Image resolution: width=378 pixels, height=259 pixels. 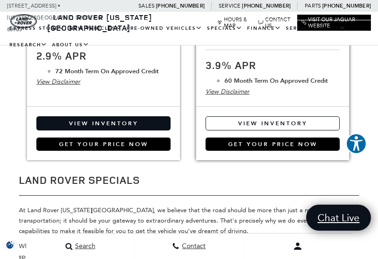 What do you see at coordinates (356, 145) in the screenshot?
I see `aside: Accessibility Help Desk` at bounding box center [356, 145].